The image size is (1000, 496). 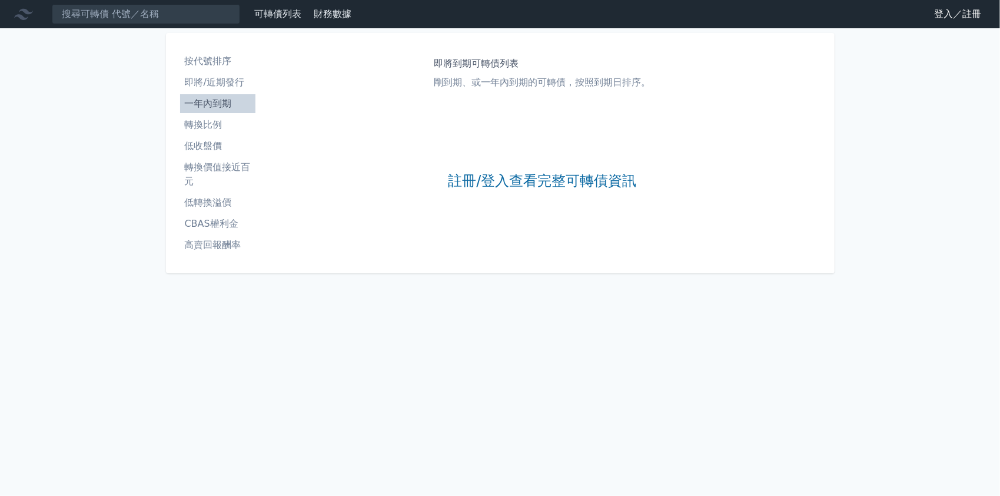 What do you see at coordinates (278, 14) in the screenshot?
I see `a: 可轉債列表` at bounding box center [278, 14].